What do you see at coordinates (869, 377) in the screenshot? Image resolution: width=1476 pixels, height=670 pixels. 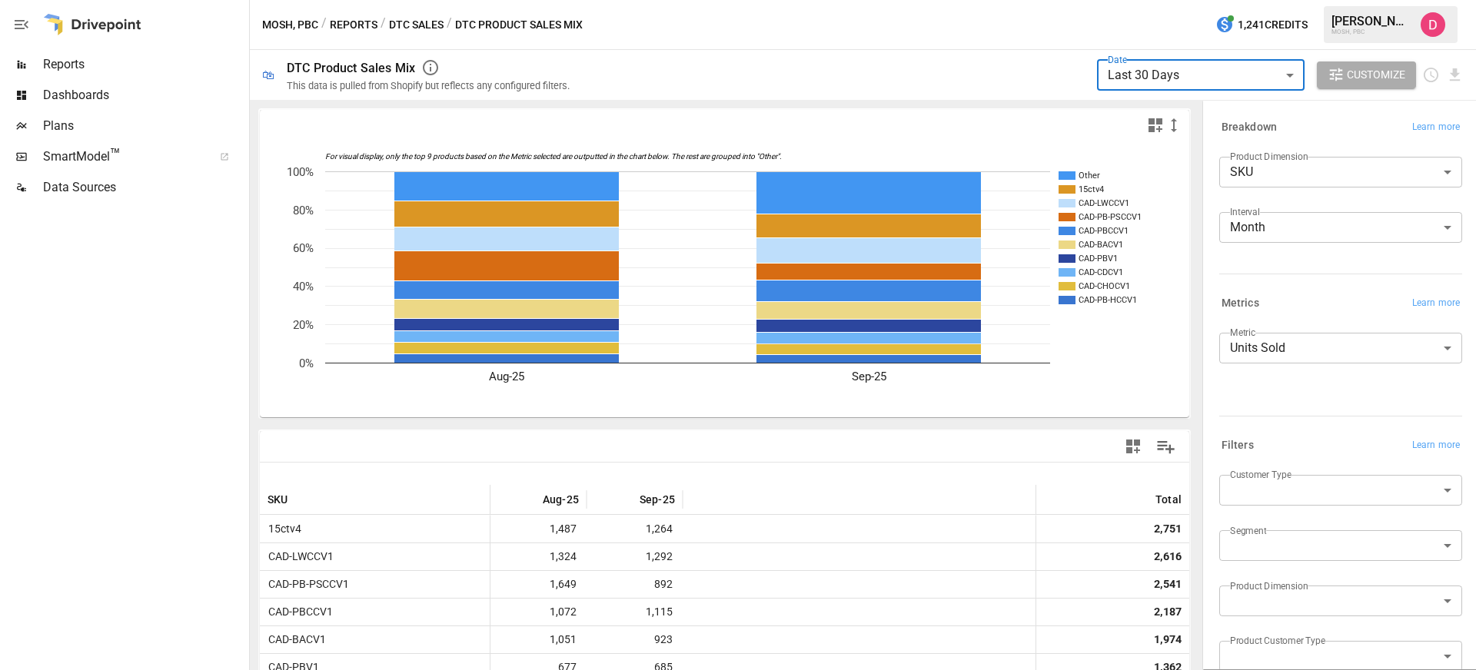 I see `text: Sep-25` at bounding box center [869, 377].